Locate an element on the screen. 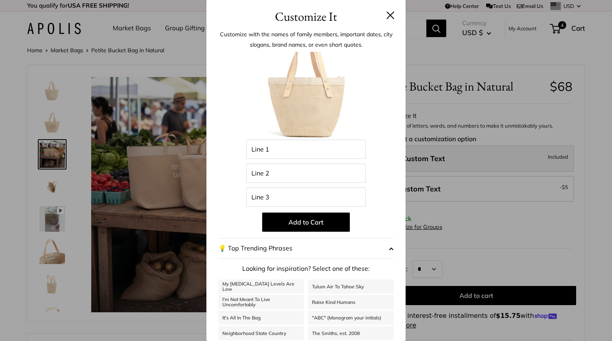 This screenshot has height=341, width=612. h3: Customize It is located at coordinates (306, 16).